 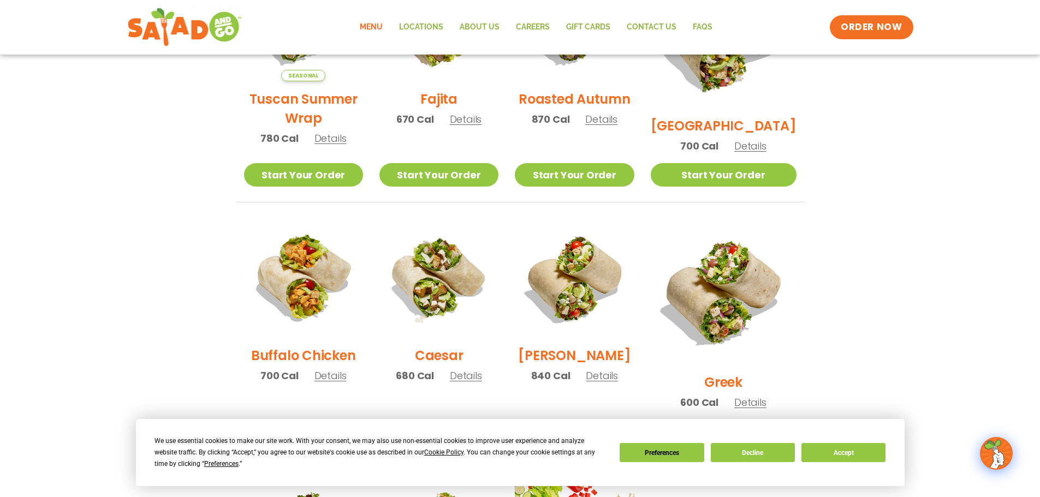 I want to click on a: Careers, so click(x=533, y=27).